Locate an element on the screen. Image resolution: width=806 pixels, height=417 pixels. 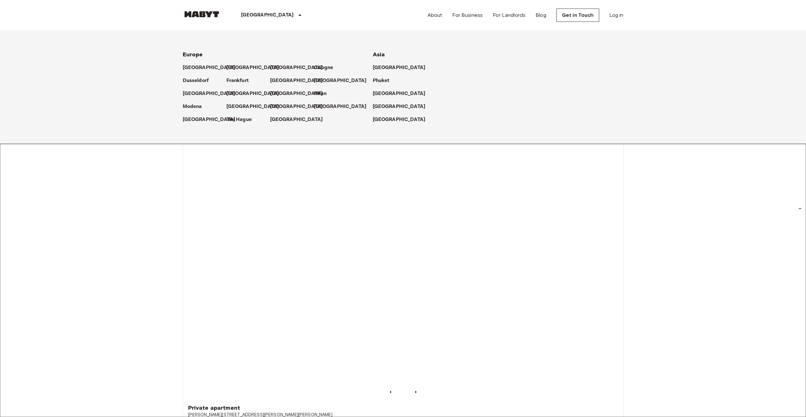
a: The Hague is located at coordinates (242, 120).